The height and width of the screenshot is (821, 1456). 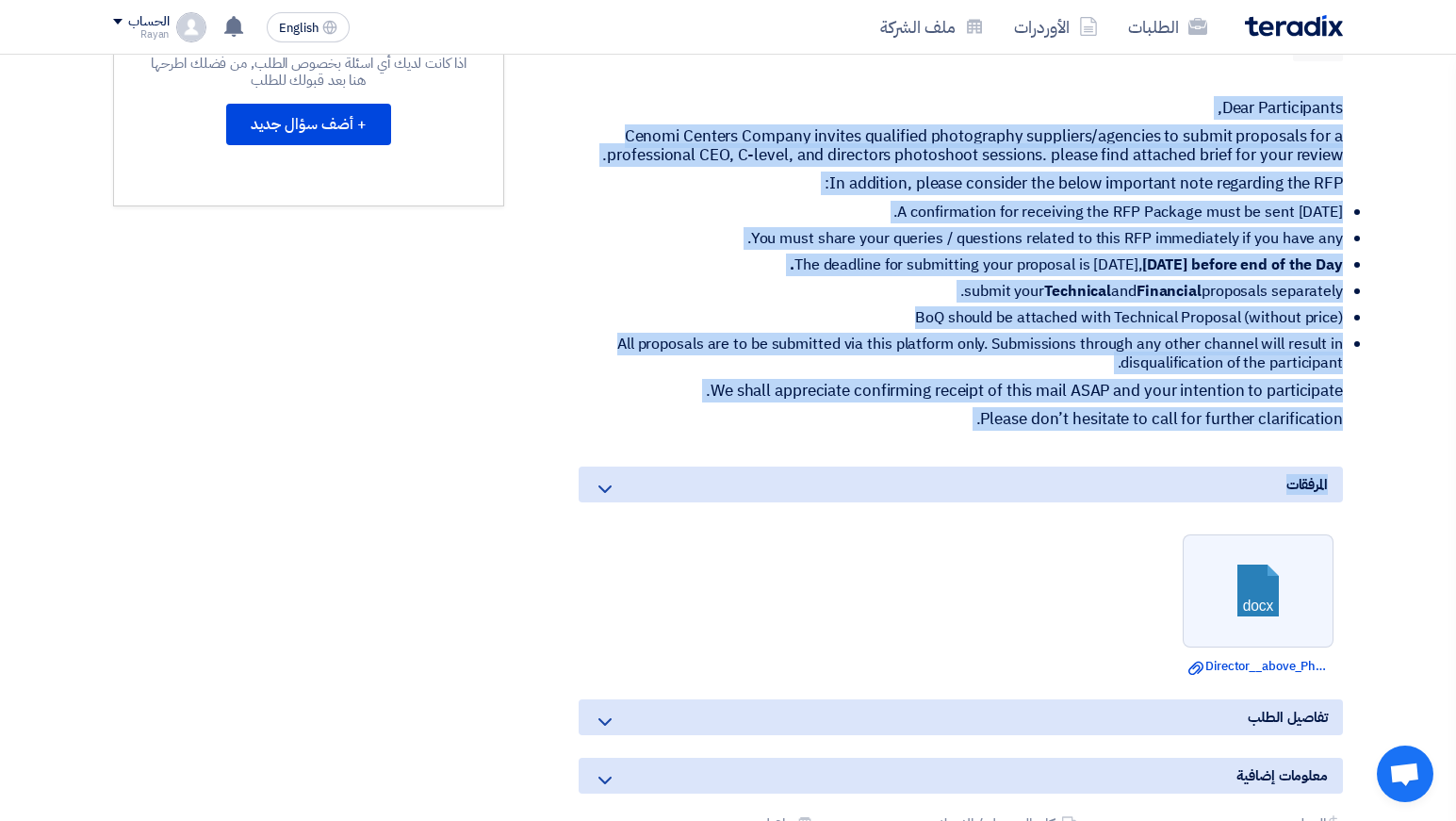 What do you see at coordinates (1167, 26) in the screenshot?
I see `a: الطلبات` at bounding box center [1167, 26].